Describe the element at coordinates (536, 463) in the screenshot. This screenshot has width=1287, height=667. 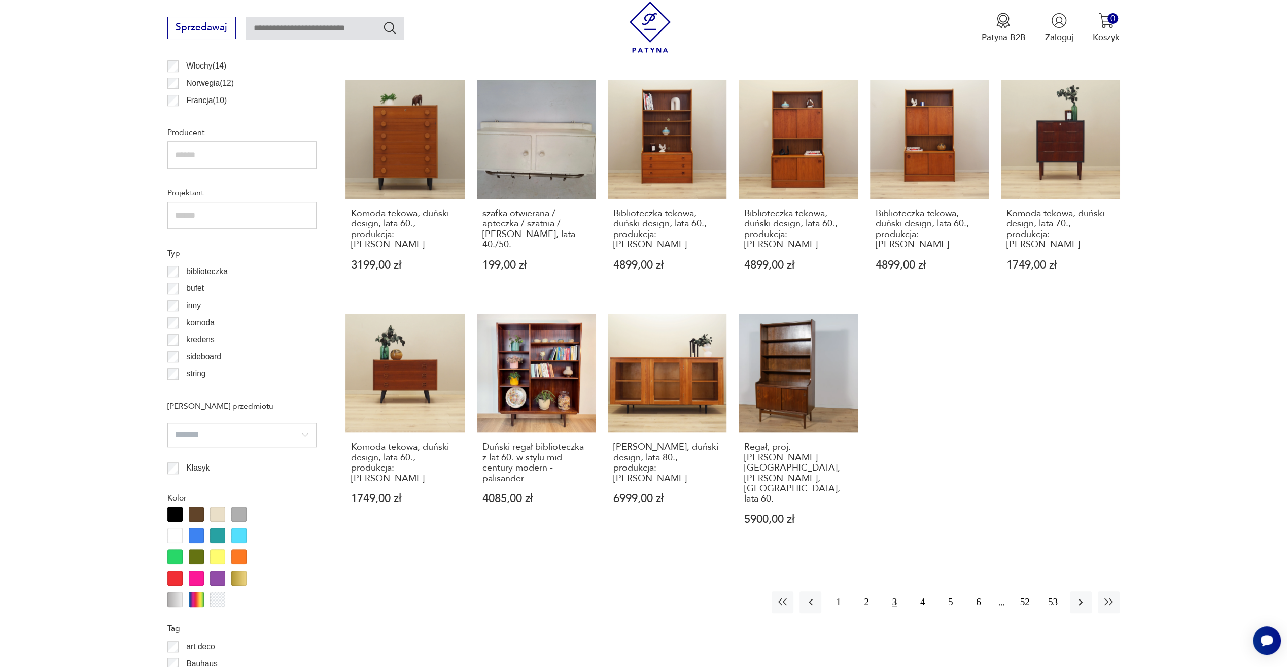
I see `h3: Duński regał biblioteczka z lat 60. w stylu mid-century modern - palisander` at that location.